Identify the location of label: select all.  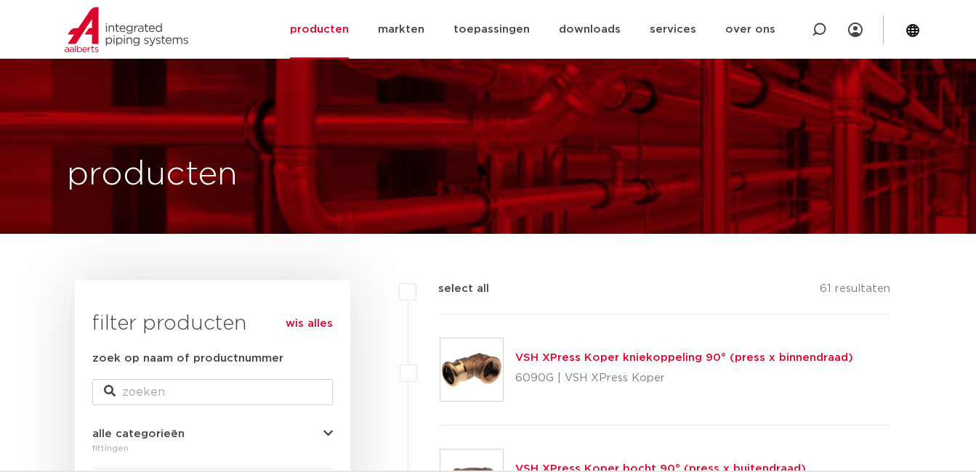
(453, 289).